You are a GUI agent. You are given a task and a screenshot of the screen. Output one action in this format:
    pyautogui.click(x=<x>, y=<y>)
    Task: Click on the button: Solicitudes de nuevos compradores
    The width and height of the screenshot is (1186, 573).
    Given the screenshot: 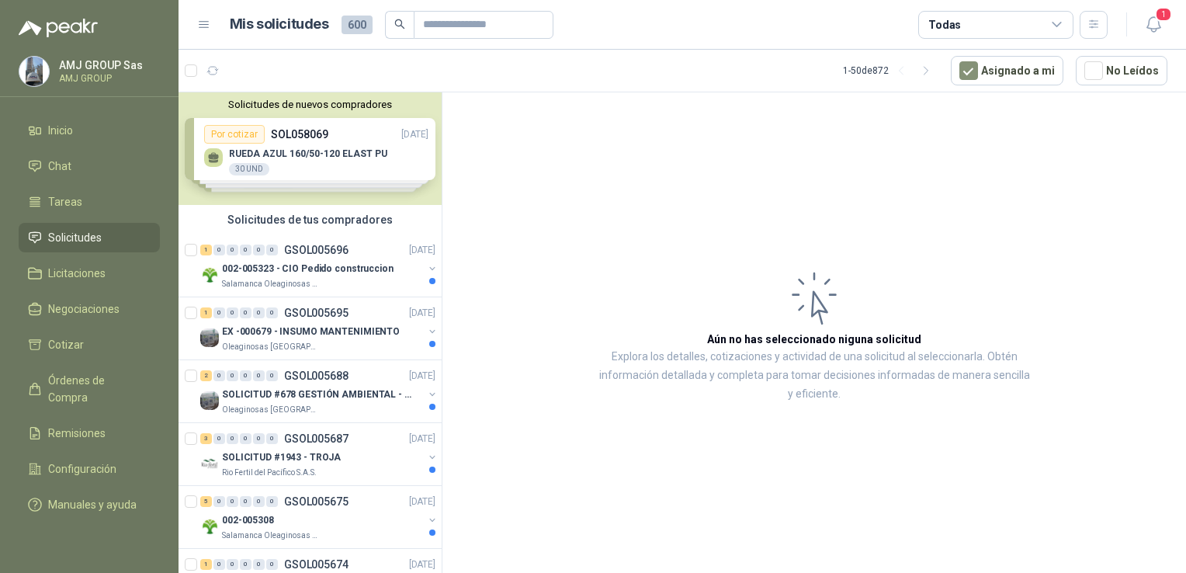 What is the action you would take?
    pyautogui.click(x=310, y=104)
    